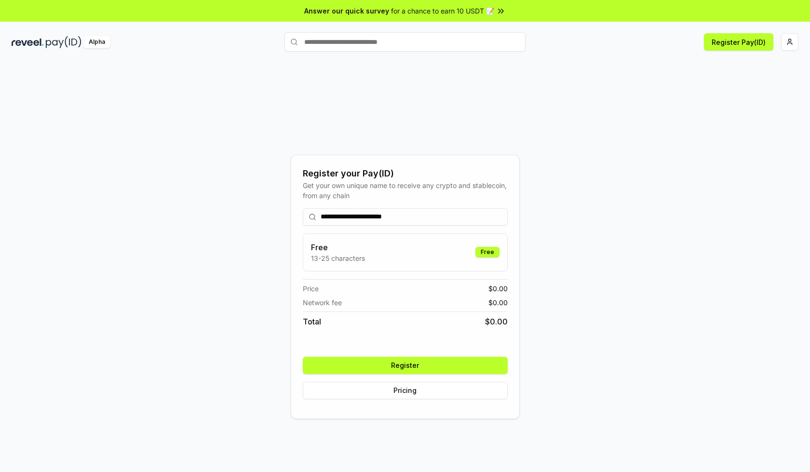 Image resolution: width=810 pixels, height=472 pixels. Describe the element at coordinates (405, 391) in the screenshot. I see `button: Pricing` at that location.